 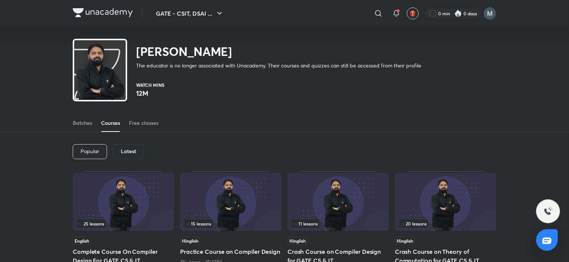 I want to click on img: ttu, so click(x=548, y=212).